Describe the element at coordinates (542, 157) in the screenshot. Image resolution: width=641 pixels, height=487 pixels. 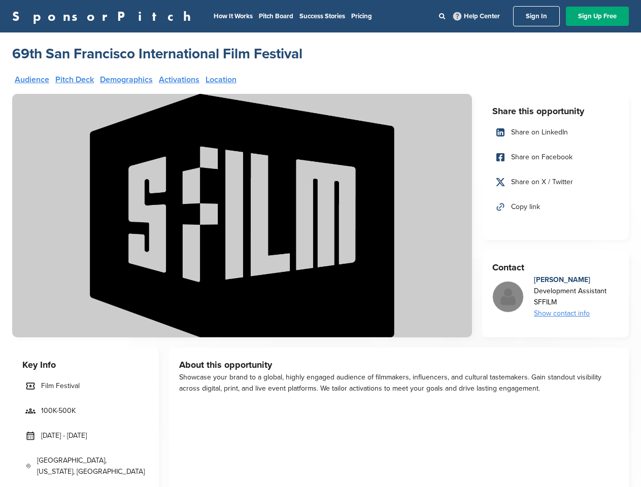
I see `span: Share on Facebook` at that location.